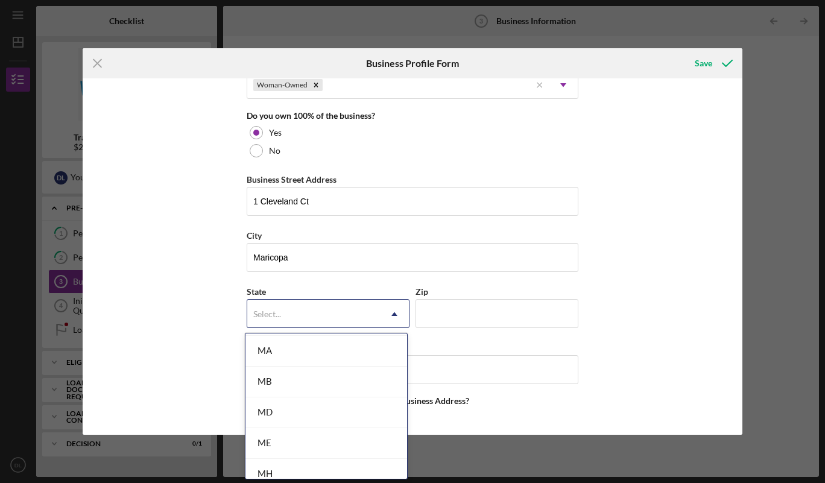 This screenshot has width=825, height=483. What do you see at coordinates (704, 63) in the screenshot?
I see `div: Save` at bounding box center [704, 63].